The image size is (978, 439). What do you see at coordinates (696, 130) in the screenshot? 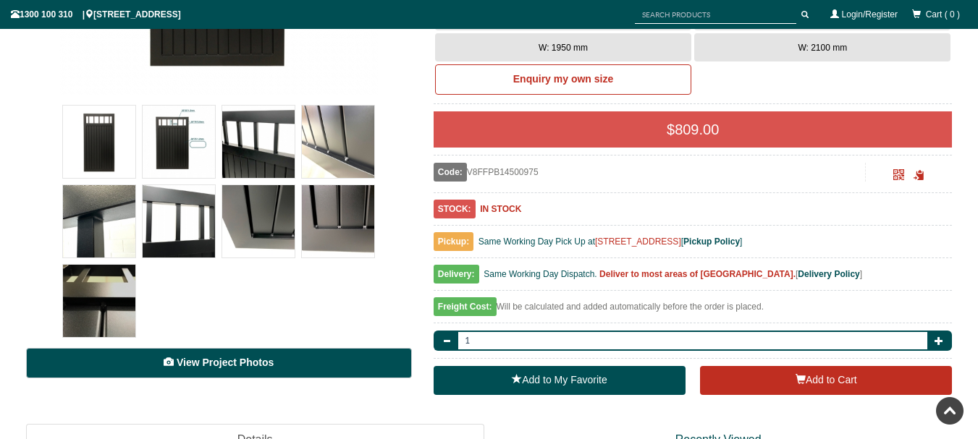
I see `span: 809.00` at bounding box center [696, 130].